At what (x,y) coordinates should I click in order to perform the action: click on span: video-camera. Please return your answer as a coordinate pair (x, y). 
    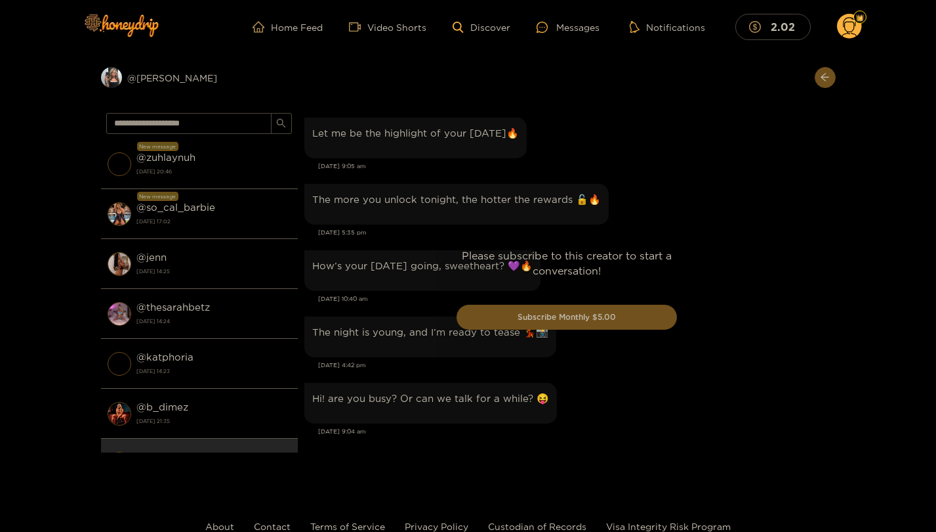
    Looking at the image, I should click on (358, 27).